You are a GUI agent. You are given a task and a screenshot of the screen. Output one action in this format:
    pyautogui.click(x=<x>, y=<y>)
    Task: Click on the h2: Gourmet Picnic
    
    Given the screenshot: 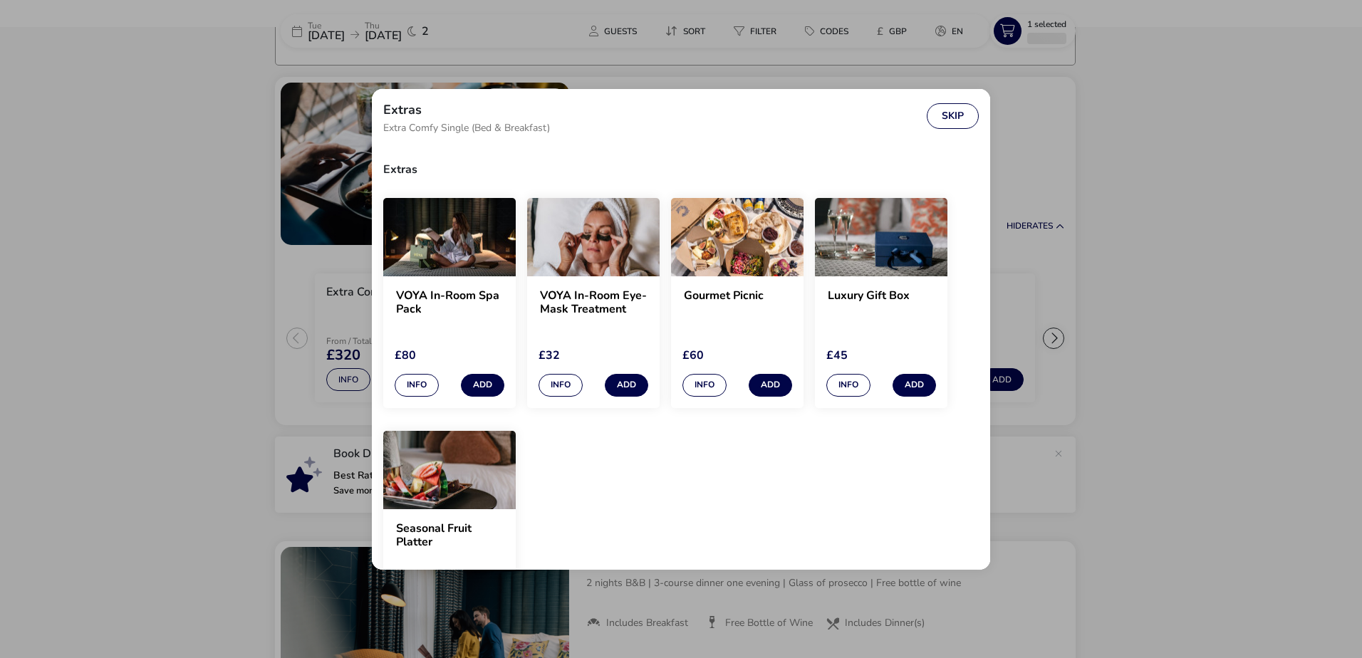 What is the action you would take?
    pyautogui.click(x=737, y=303)
    